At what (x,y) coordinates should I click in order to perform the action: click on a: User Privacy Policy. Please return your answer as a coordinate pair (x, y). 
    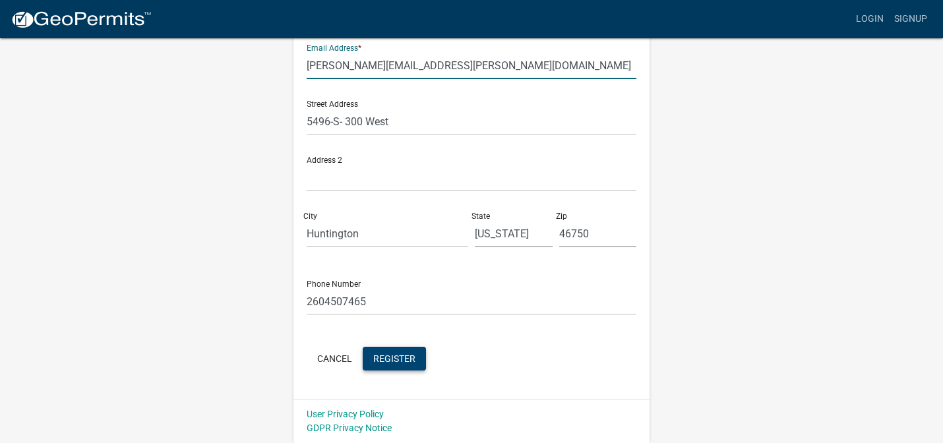
    Looking at the image, I should click on (345, 414).